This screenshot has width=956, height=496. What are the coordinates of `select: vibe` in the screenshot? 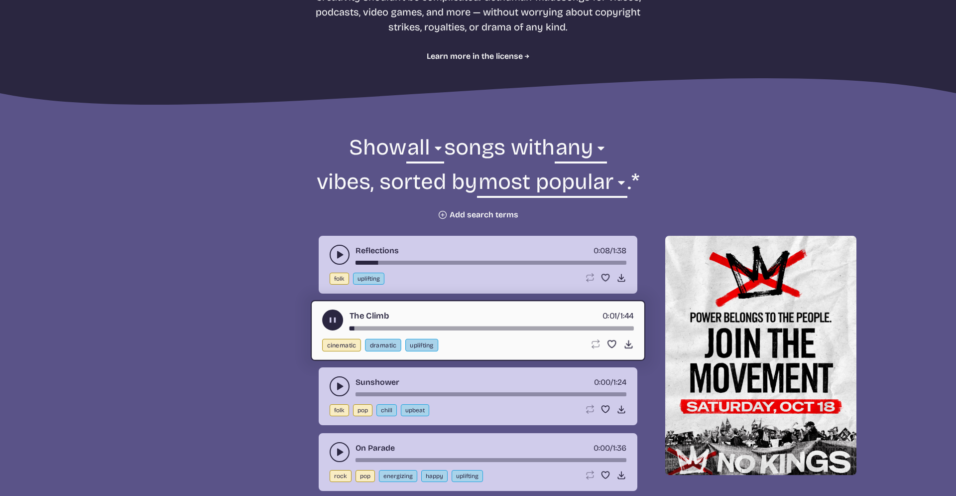 It's located at (581, 150).